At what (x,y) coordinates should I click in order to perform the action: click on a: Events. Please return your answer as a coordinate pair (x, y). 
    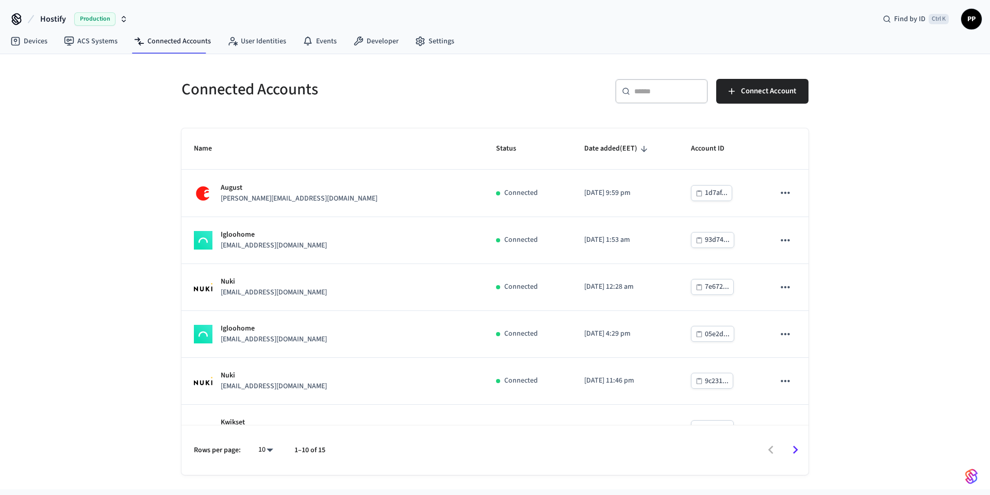
    Looking at the image, I should click on (320, 41).